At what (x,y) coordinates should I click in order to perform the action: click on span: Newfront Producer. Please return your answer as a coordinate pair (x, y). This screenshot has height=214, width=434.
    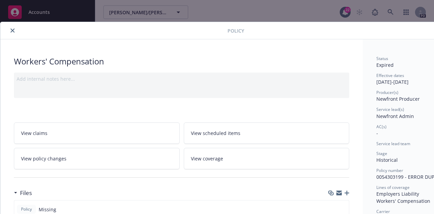
    Looking at the image, I should click on (398, 99).